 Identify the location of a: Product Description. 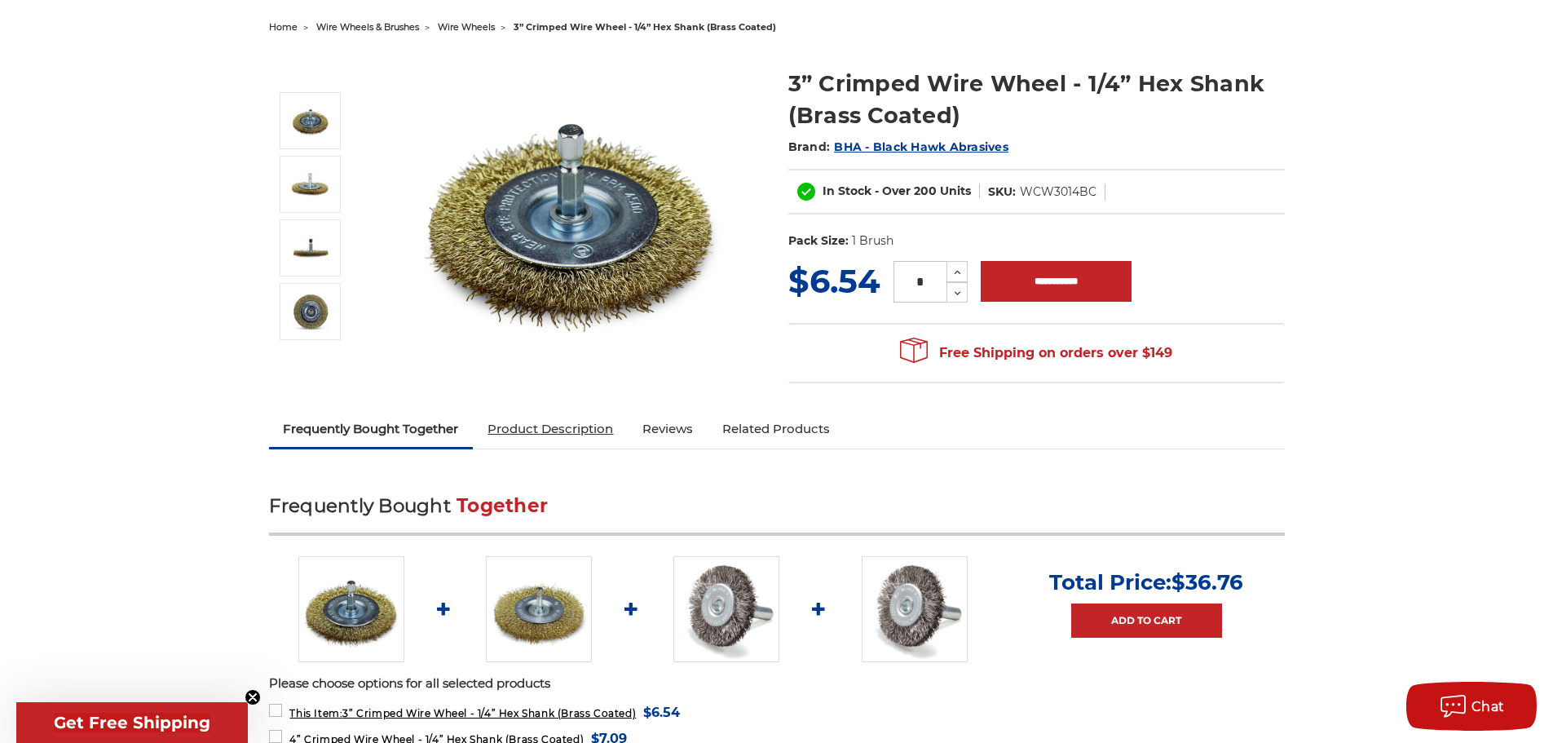
(550, 429).